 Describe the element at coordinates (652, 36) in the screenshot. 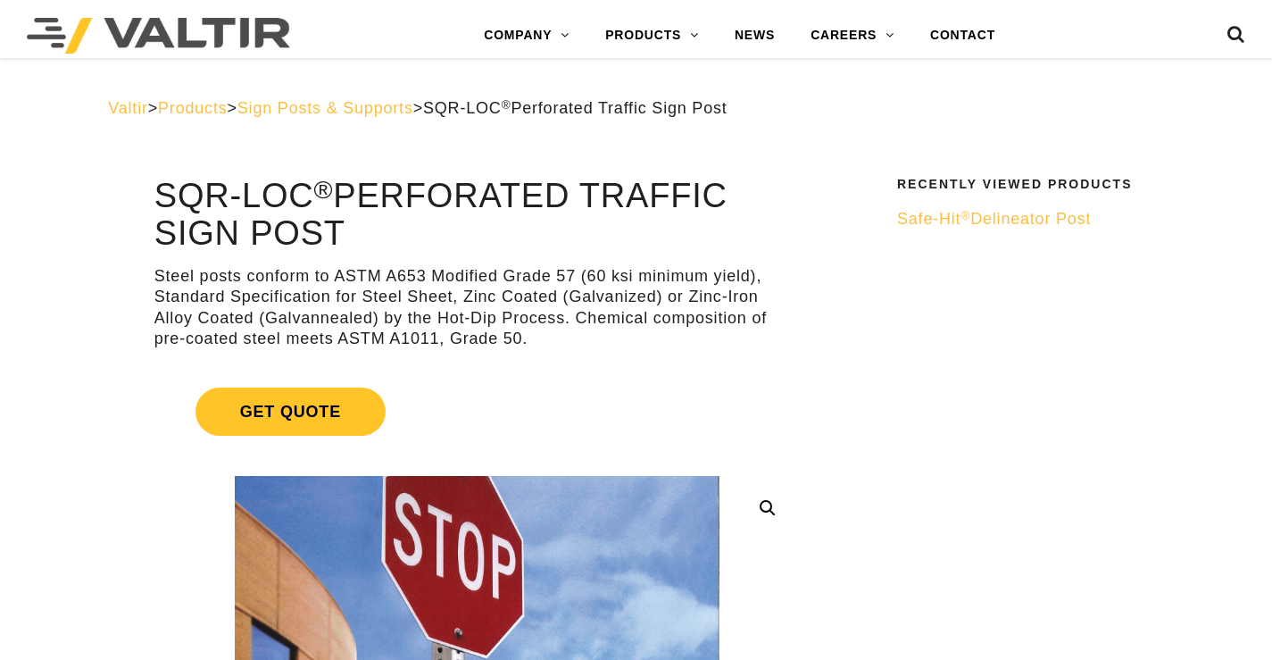

I see `a: PRODUCTS` at that location.